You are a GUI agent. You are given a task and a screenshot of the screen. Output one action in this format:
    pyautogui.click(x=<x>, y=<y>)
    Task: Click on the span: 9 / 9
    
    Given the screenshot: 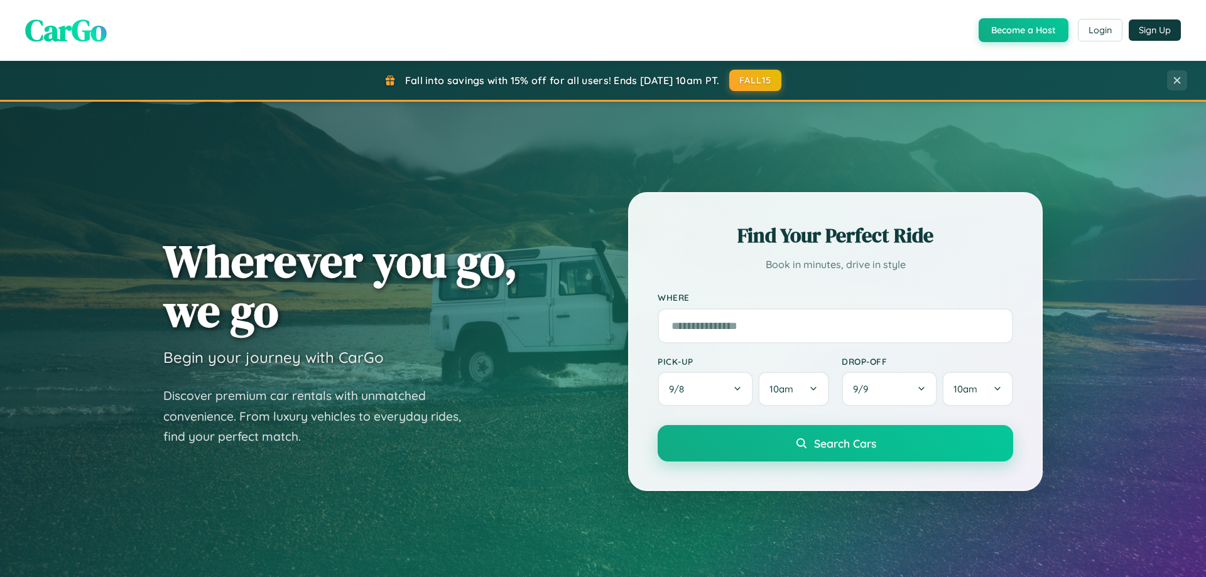 What is the action you would take?
    pyautogui.click(x=863, y=389)
    